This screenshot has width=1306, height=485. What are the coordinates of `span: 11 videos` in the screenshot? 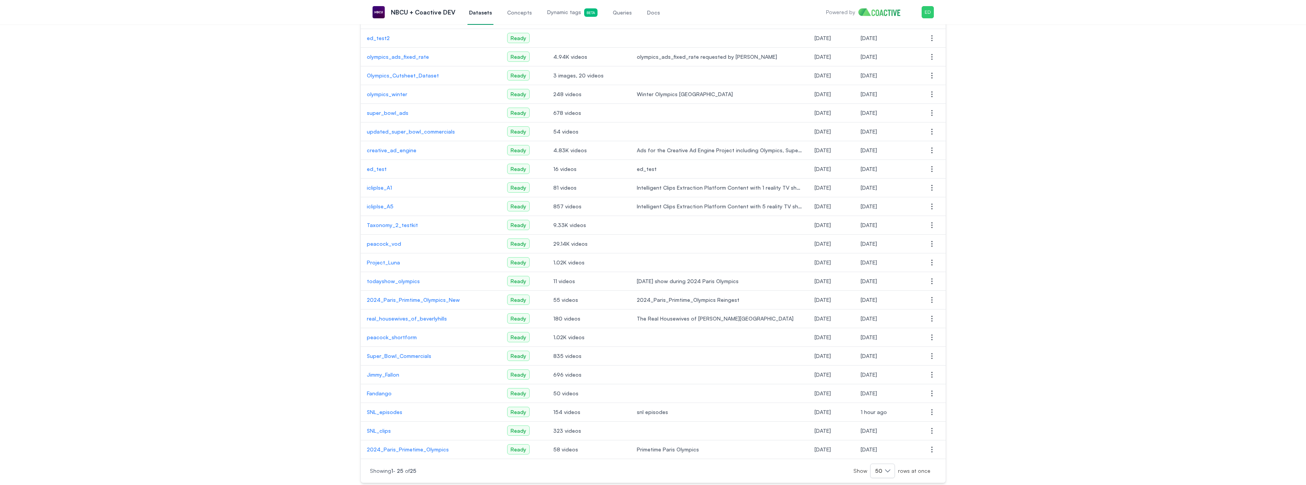 It's located at (589, 281).